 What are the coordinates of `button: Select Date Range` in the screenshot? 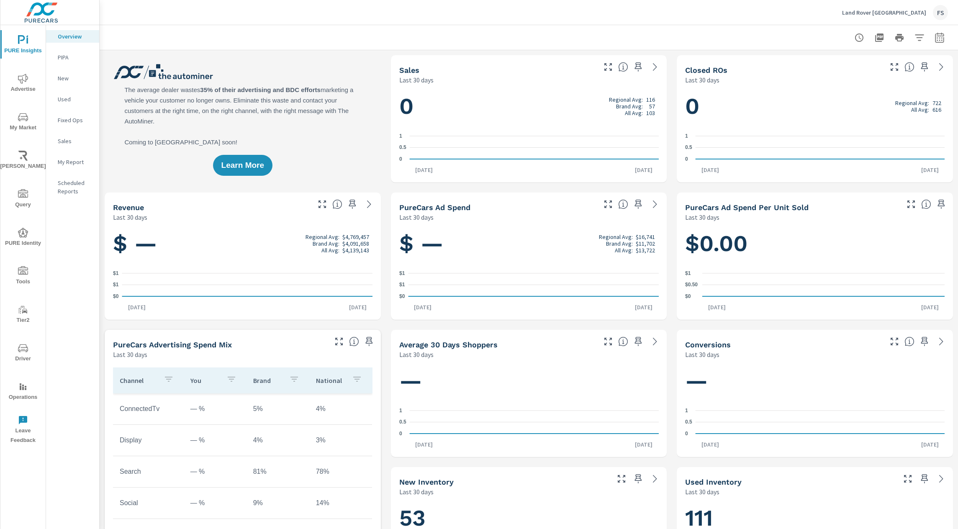 It's located at (939, 38).